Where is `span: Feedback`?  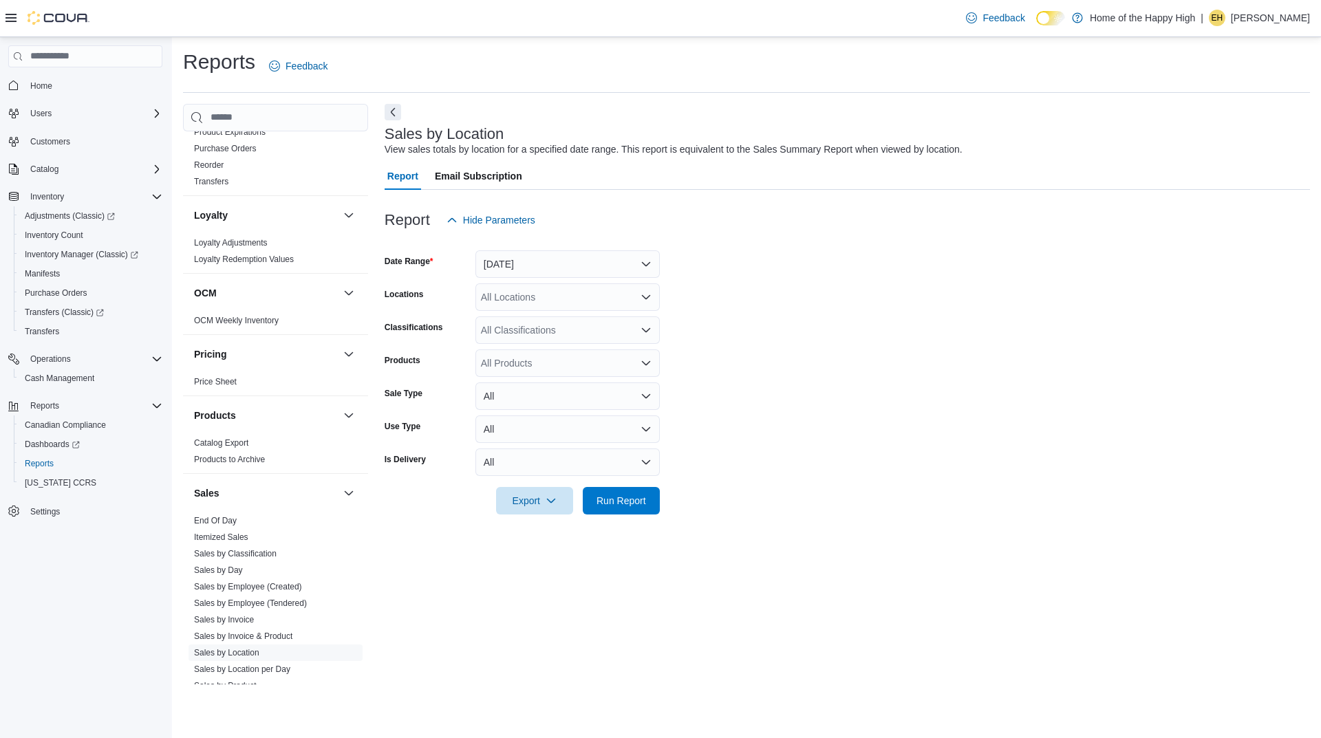
span: Feedback is located at coordinates (306, 66).